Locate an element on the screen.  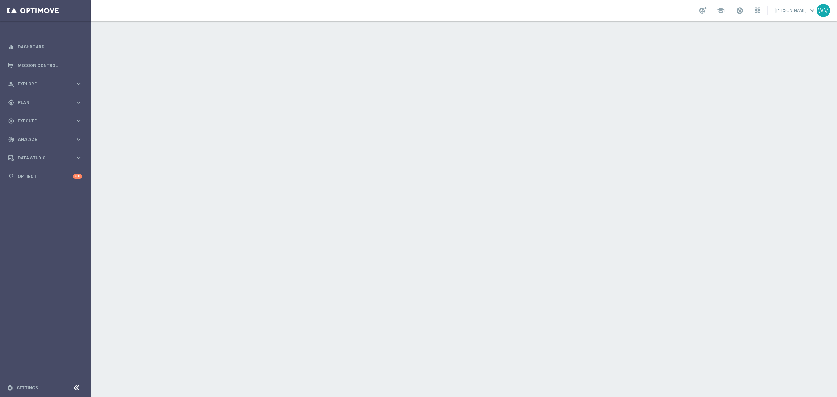
button: track_changes Analyze keyboard_arrow_right is located at coordinates (45, 140).